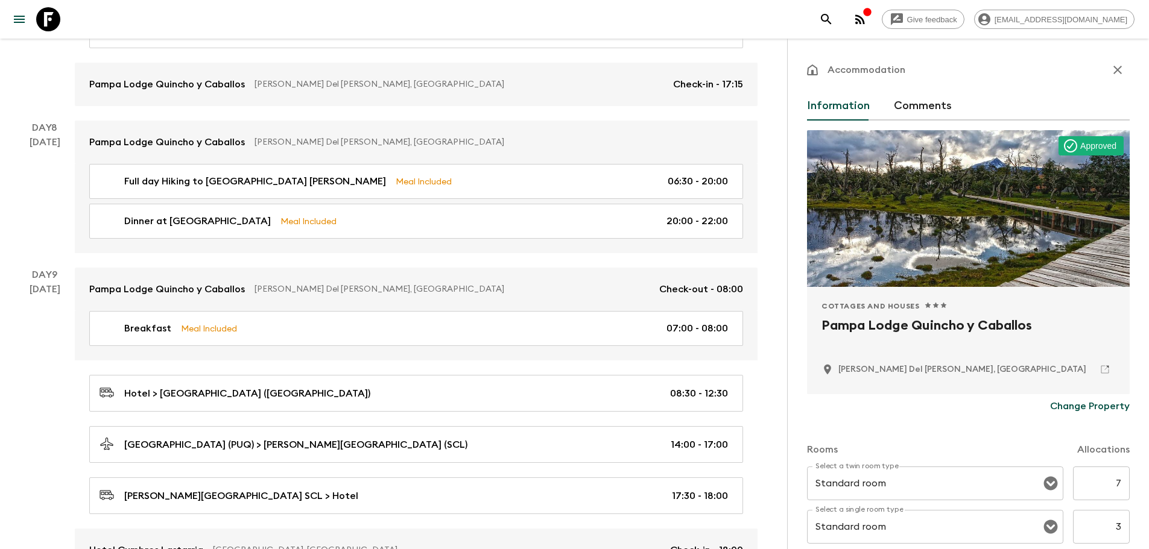 This screenshot has height=549, width=1149. What do you see at coordinates (923, 19) in the screenshot?
I see `a: Give feedback` at bounding box center [923, 19].